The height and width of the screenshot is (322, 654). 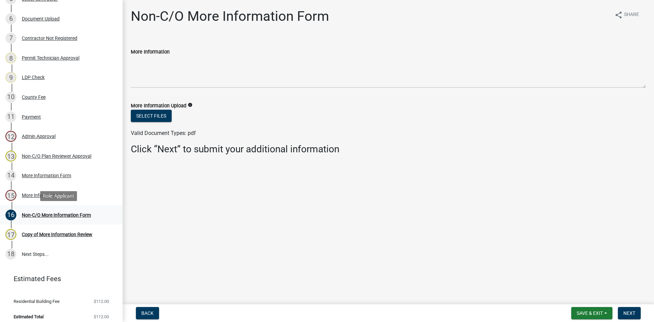 What do you see at coordinates (11, 215) in the screenshot?
I see `div: 16` at bounding box center [11, 215].